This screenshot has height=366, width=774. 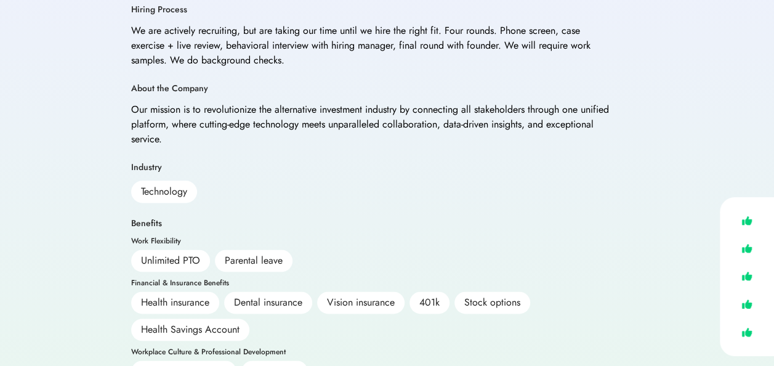 I want to click on div: 401k, so click(x=429, y=302).